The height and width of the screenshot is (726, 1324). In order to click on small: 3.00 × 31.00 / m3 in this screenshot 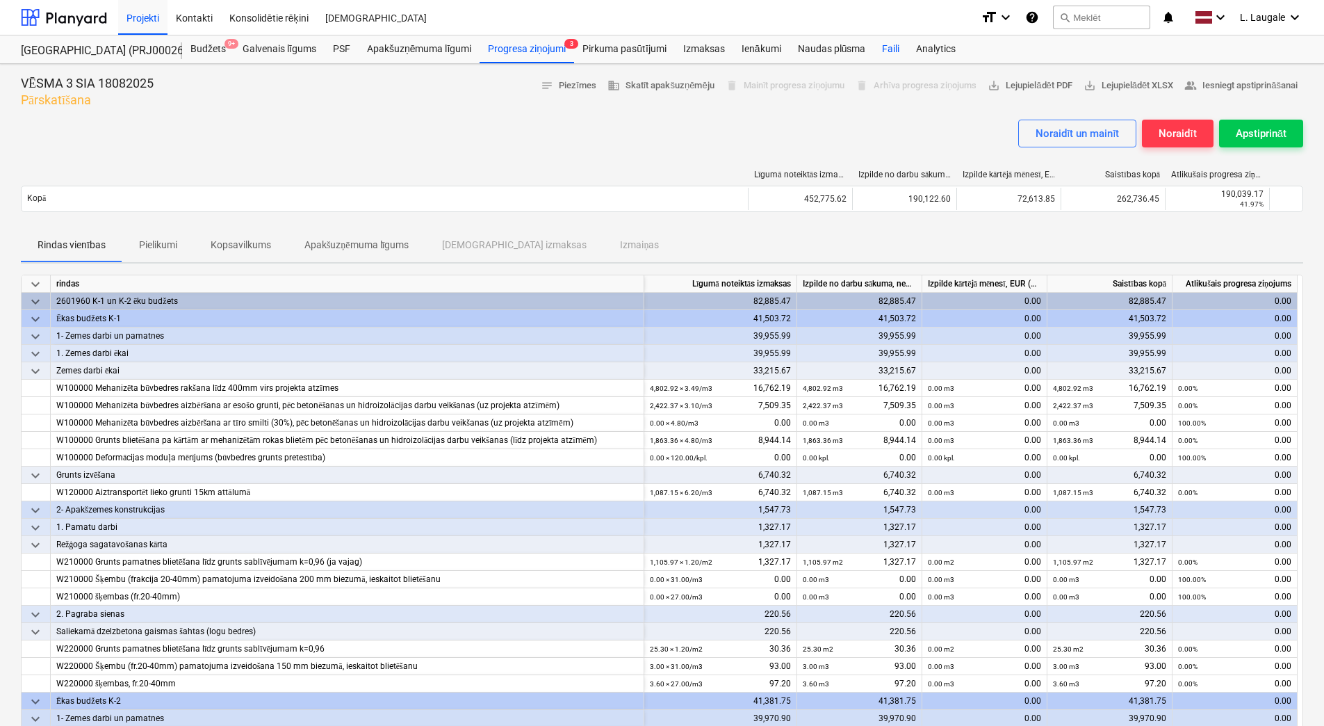, I will do `click(676, 666)`.